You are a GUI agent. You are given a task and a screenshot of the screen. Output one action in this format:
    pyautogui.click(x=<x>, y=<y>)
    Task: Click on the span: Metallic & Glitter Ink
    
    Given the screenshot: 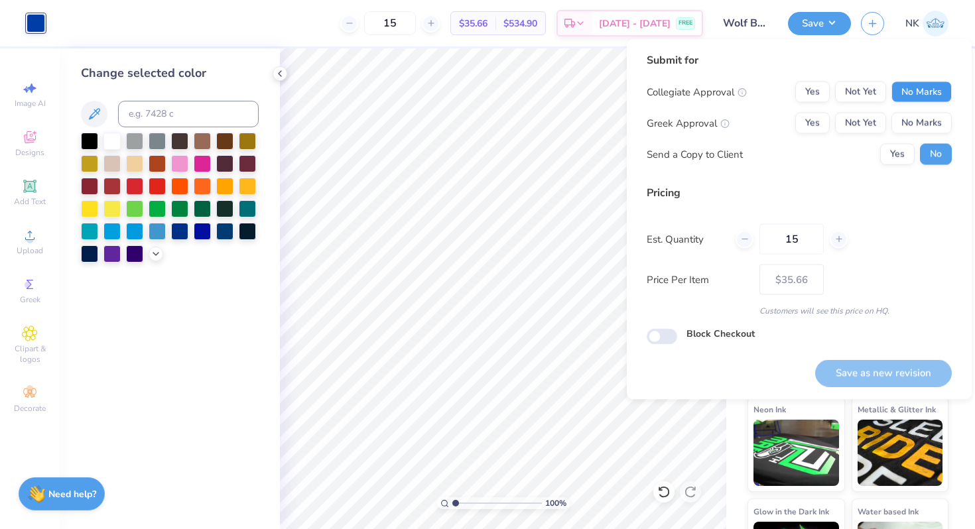 What is the action you would take?
    pyautogui.click(x=897, y=409)
    